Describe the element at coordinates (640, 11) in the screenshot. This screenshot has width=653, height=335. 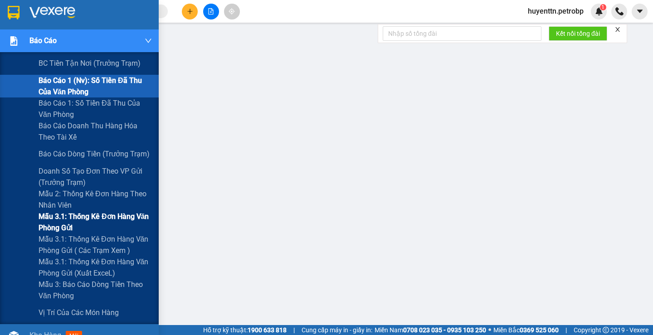
I see `button: caret-down` at that location.